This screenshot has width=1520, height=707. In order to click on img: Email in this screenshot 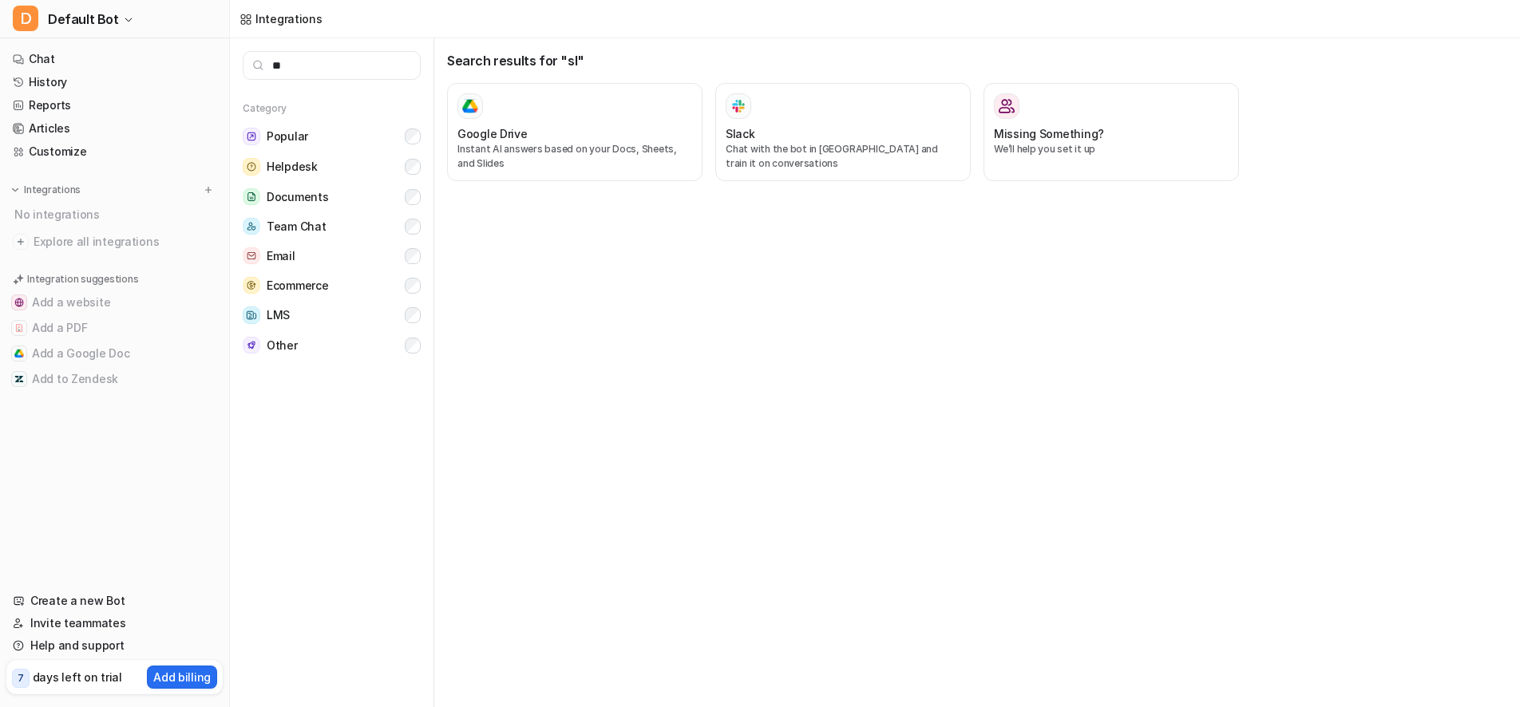, I will do `click(251, 255)`.